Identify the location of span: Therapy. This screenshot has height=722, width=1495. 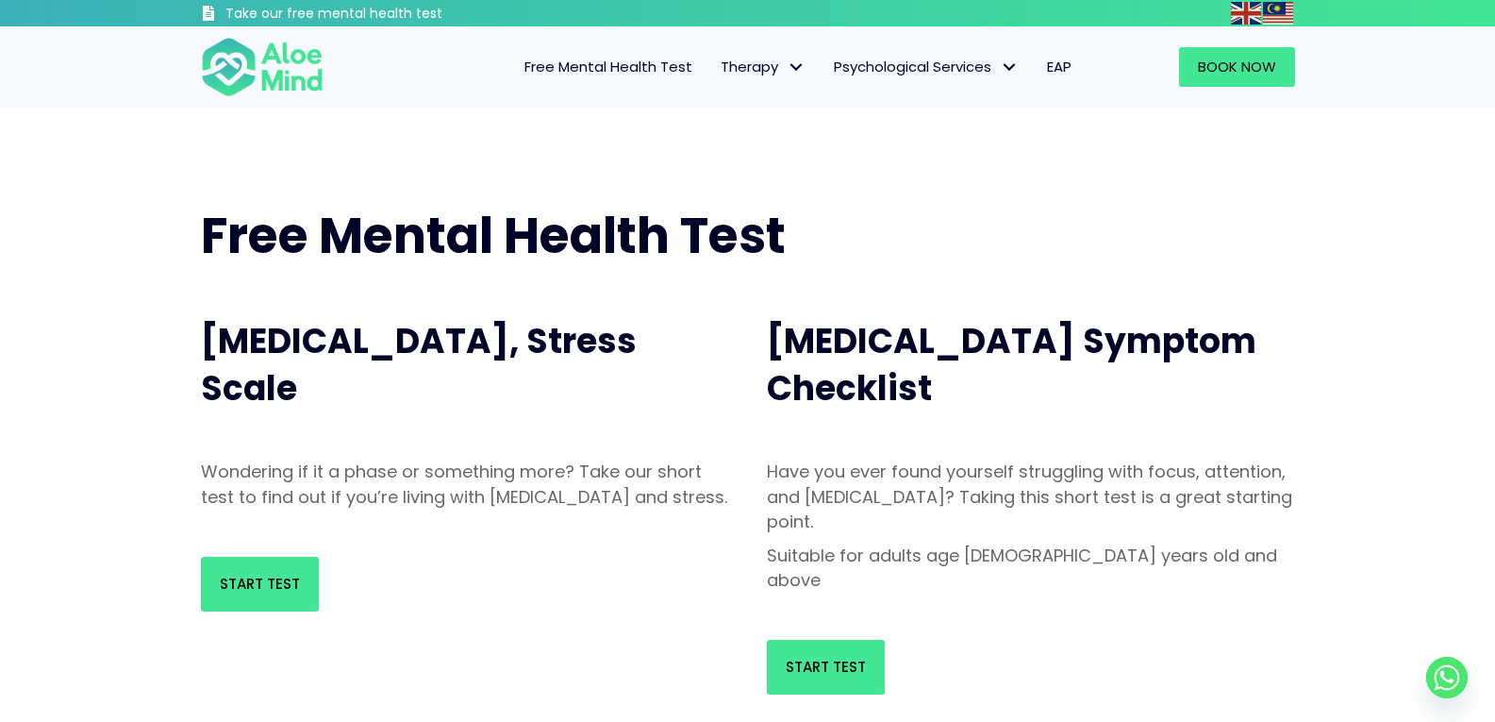
(763, 66).